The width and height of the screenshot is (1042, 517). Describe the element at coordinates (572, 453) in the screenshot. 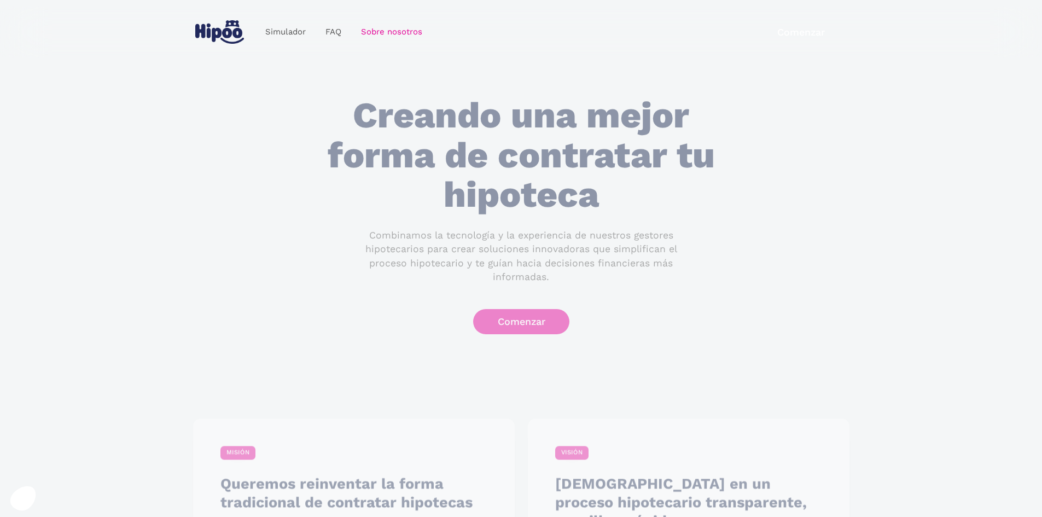

I see `div: VISIÓN` at that location.